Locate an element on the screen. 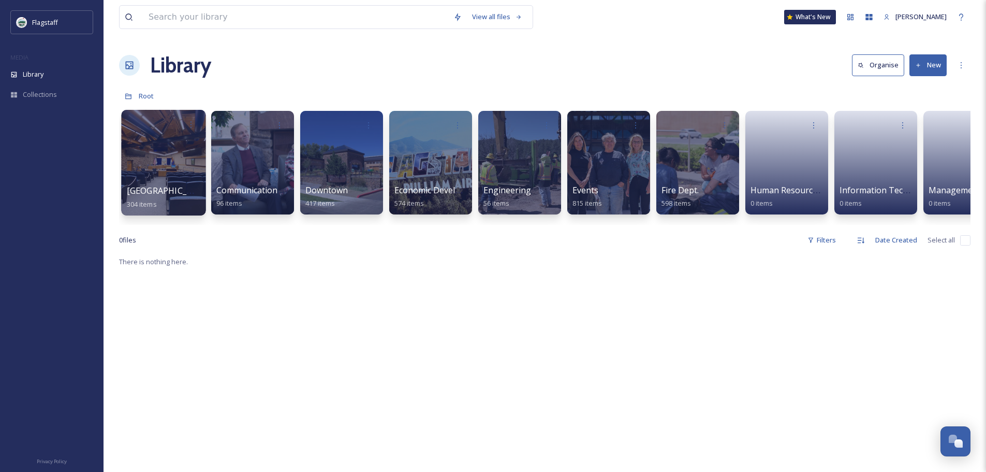  a: Privacy Policy is located at coordinates (52, 460).